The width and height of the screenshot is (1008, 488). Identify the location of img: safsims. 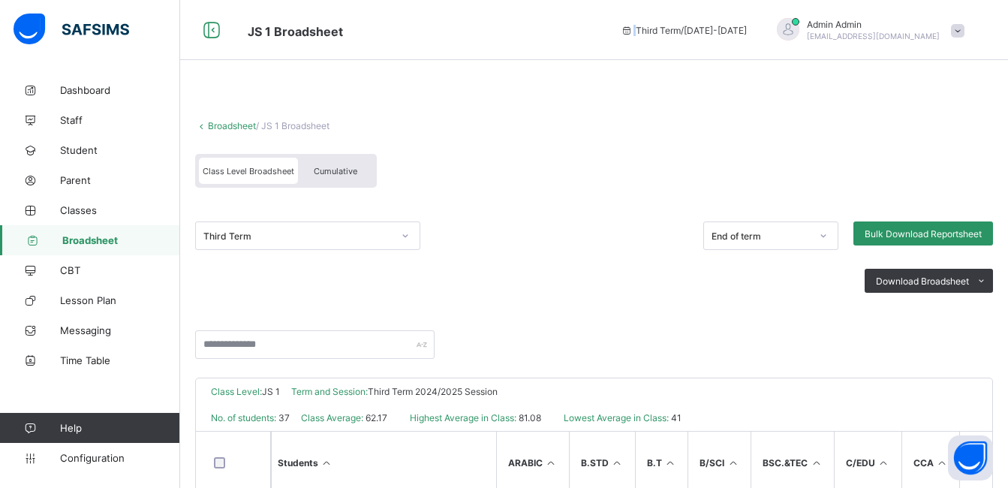
(71, 29).